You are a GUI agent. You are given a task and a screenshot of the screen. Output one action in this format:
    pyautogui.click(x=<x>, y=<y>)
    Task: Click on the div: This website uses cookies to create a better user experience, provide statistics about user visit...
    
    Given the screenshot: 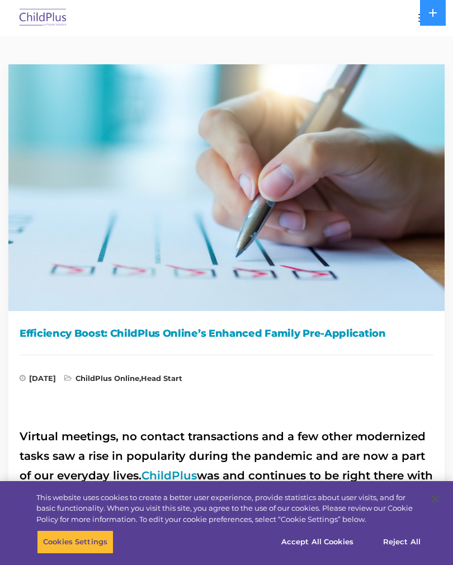 What is the action you would take?
    pyautogui.click(x=229, y=509)
    